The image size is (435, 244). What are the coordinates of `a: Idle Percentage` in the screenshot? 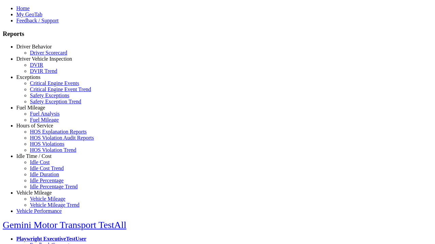 It's located at (47, 181).